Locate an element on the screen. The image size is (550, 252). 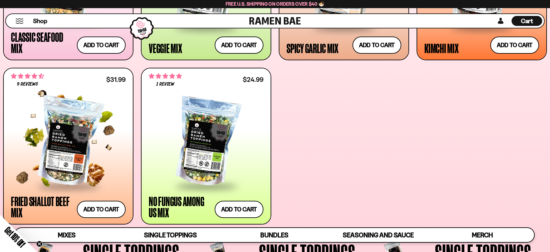
span: Bundles is located at coordinates (274, 235).